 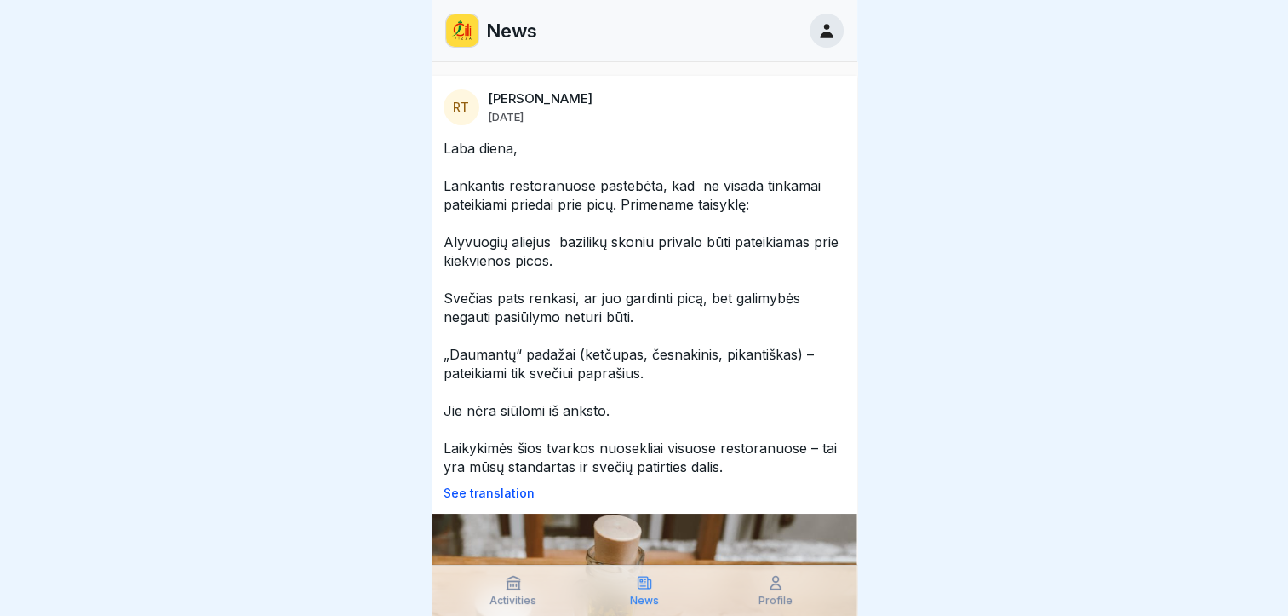 I want to click on p: Laba diena, Lankantis restoranuose pastebėta, kad ne visada tinkamai pateikiami priedai prie picų..., so click(x=645, y=307).